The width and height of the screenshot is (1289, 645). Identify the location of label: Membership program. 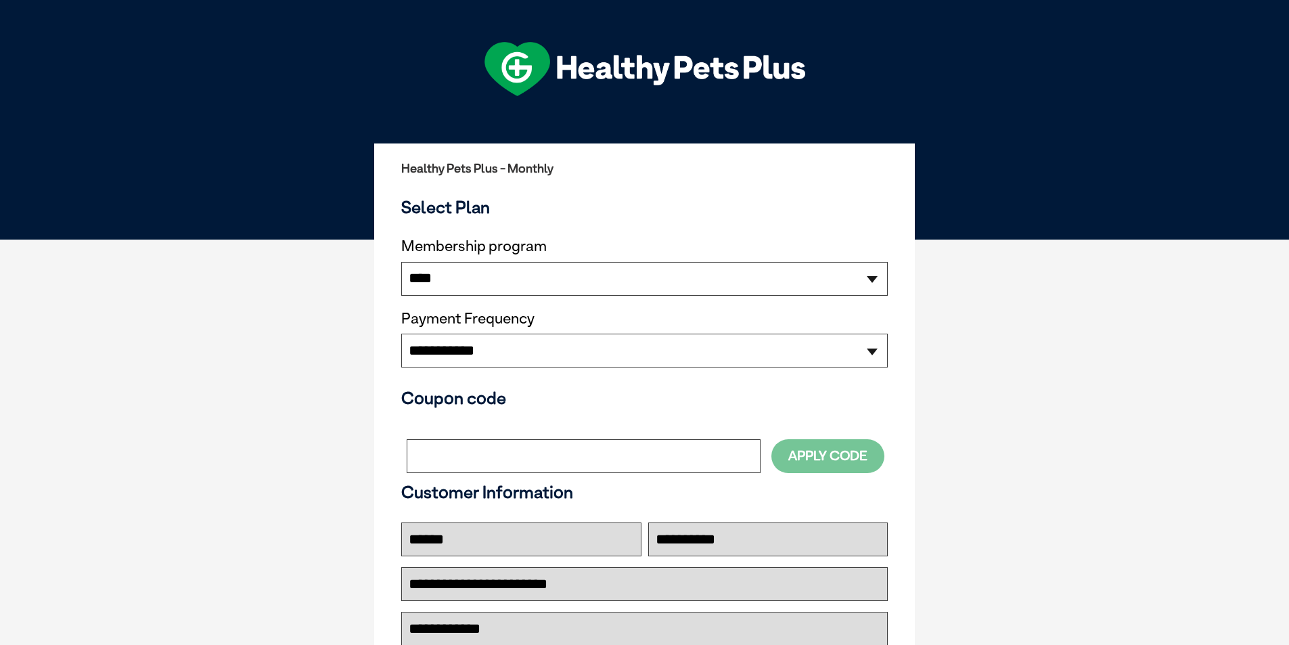
(644, 246).